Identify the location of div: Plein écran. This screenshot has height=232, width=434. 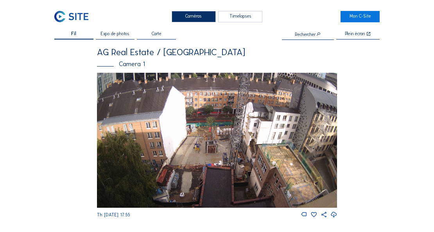
(355, 34).